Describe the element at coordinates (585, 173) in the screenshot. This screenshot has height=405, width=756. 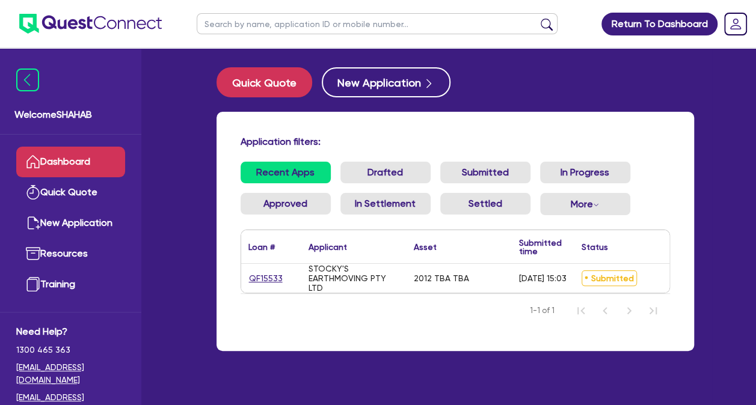
I see `a: In Progress` at that location.